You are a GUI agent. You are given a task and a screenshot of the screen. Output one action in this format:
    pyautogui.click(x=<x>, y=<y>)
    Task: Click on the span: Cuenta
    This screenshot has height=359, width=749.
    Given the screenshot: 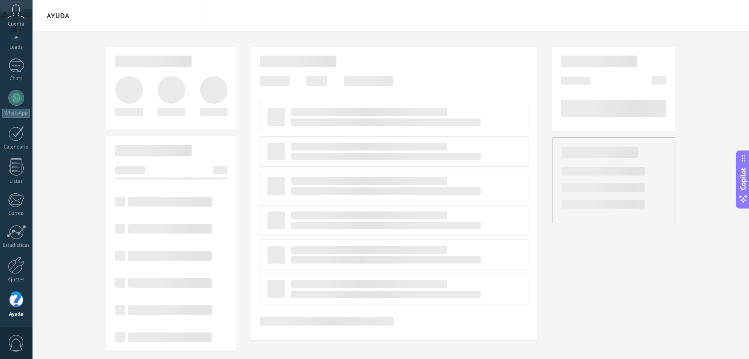 What is the action you would take?
    pyautogui.click(x=16, y=24)
    